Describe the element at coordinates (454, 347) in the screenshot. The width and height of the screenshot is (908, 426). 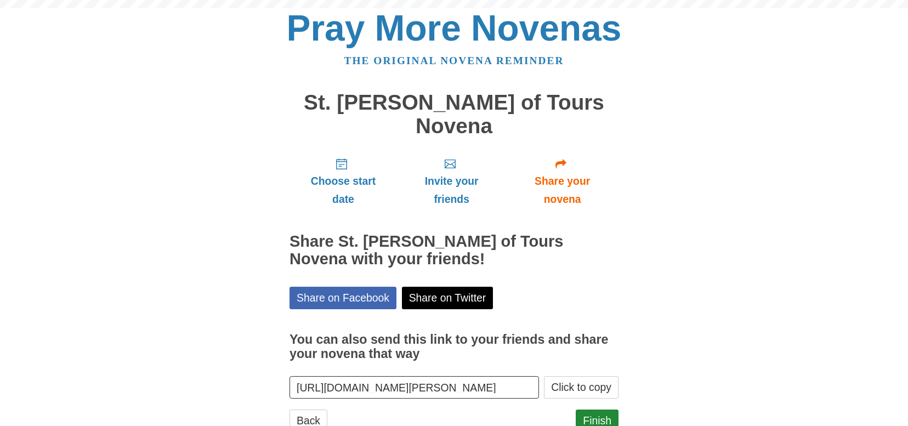
I see `h3: You can also send this link to your friends and share your novena that way` at that location.